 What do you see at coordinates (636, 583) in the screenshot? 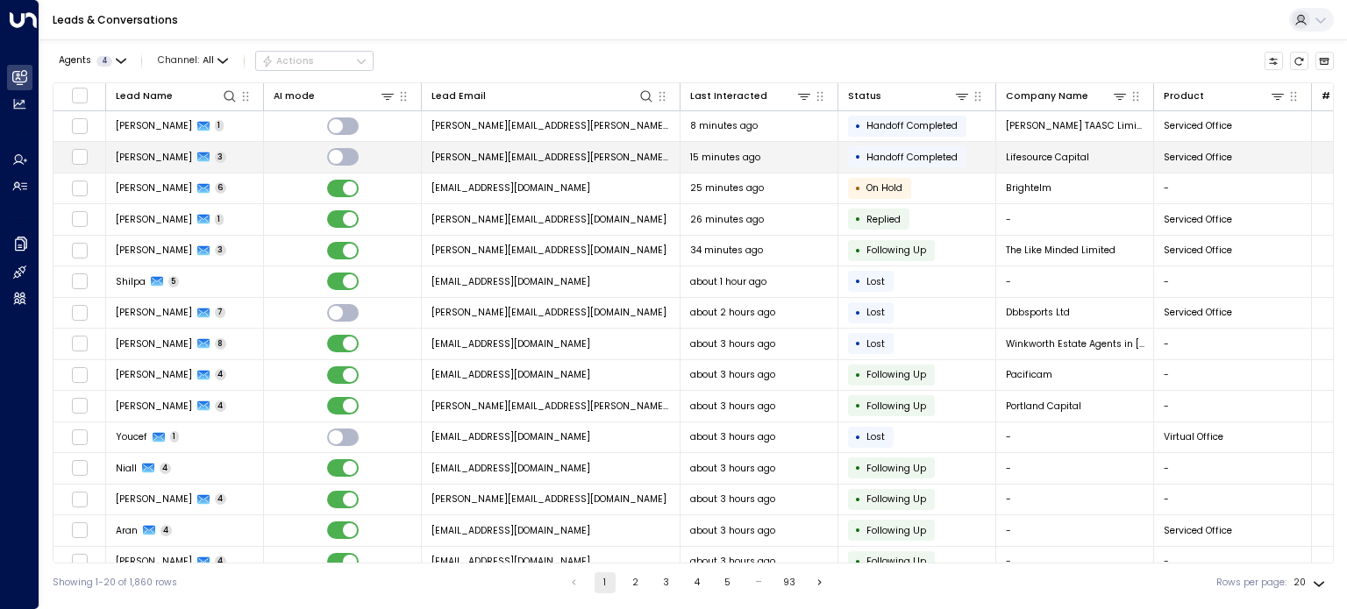
I see `button: Go to page 2` at bounding box center [636, 583].